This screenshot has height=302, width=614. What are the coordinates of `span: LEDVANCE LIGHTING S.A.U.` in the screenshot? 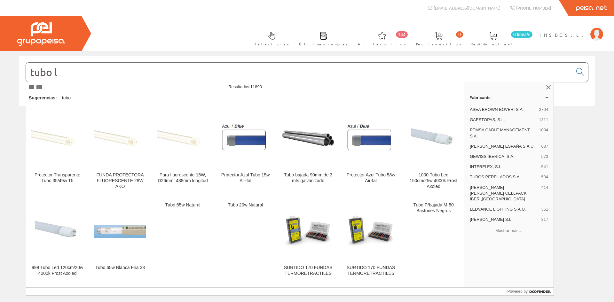 It's located at (504, 209).